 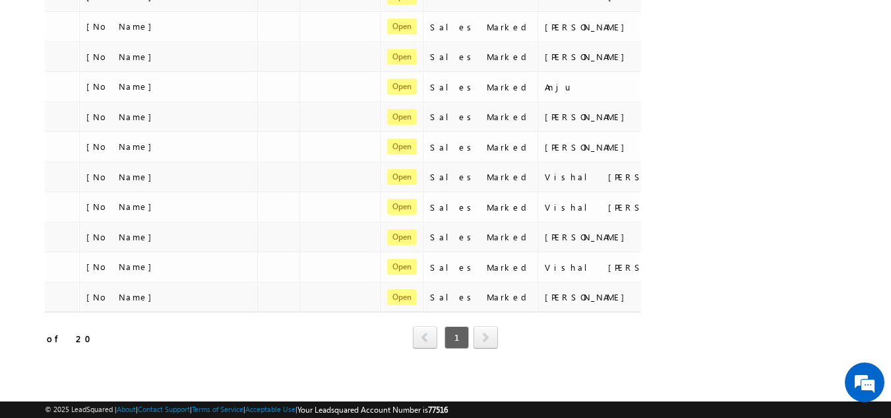 I want to click on span: 77516, so click(x=438, y=409).